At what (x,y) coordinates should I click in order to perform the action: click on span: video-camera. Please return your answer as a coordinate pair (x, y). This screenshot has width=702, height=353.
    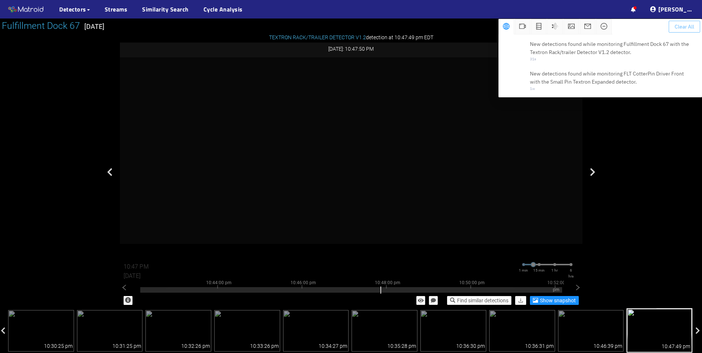
    Looking at the image, I should click on (523, 26).